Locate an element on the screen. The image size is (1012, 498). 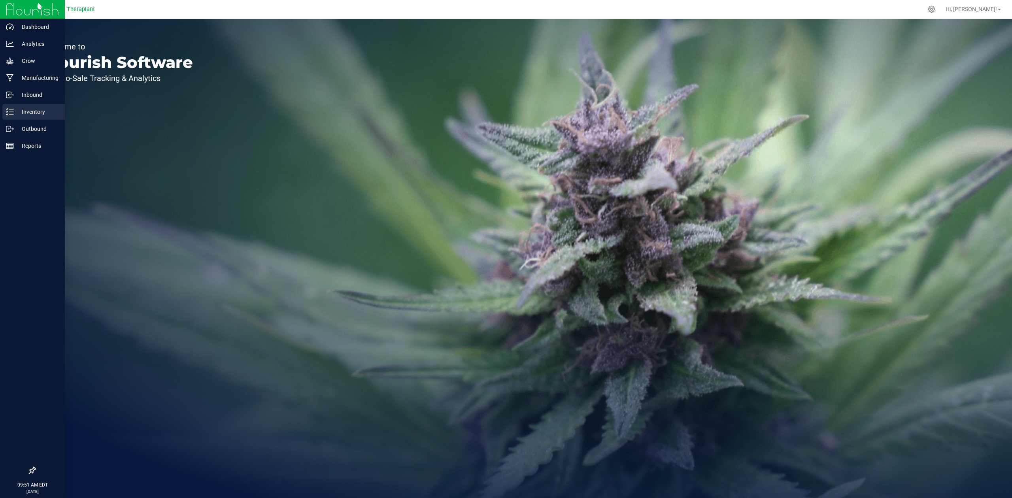
p: Welcome to is located at coordinates (118, 47).